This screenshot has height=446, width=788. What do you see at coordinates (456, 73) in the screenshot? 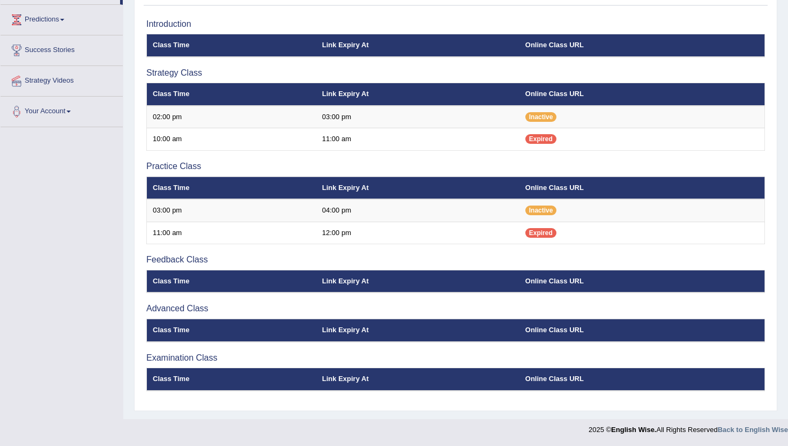
I see `h3: Strategy Class` at bounding box center [456, 73].